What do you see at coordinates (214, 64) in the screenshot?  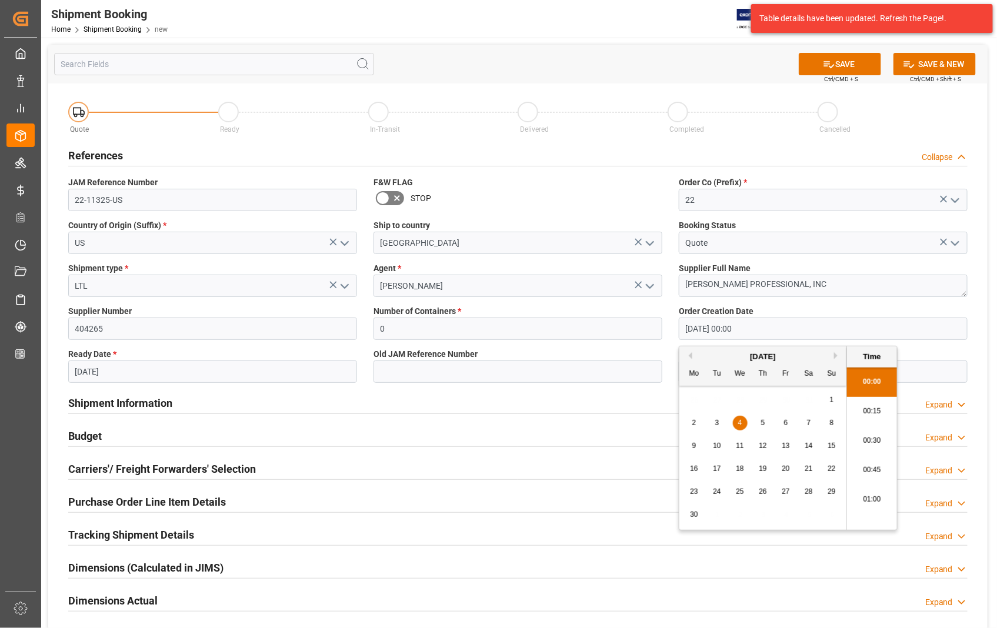 I see `input: Search Fields` at bounding box center [214, 64].